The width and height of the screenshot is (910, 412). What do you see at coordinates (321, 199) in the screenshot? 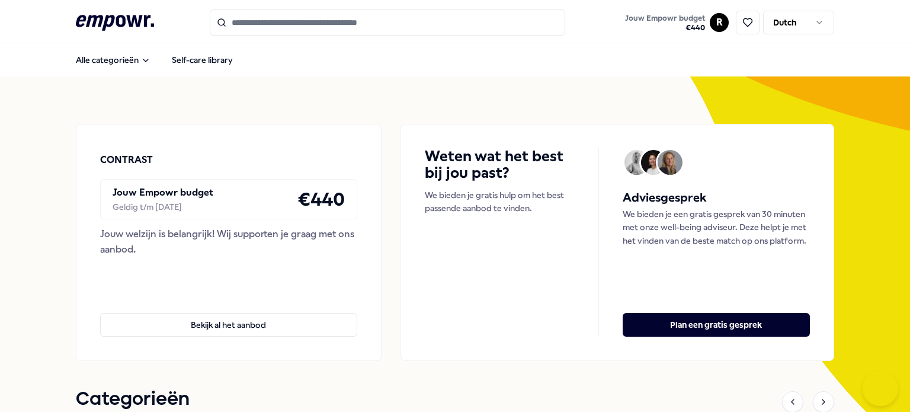
I see `h4: € 440` at bounding box center [321, 199].